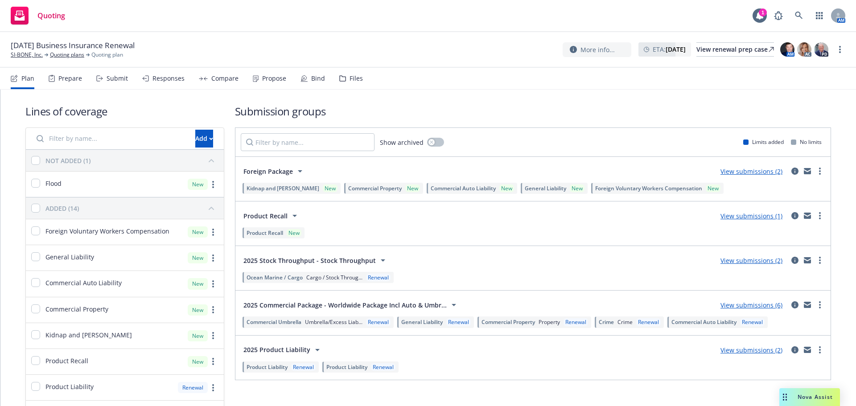  What do you see at coordinates (283, 350) in the screenshot?
I see `button: 2025 Product Liability` at bounding box center [283, 350].